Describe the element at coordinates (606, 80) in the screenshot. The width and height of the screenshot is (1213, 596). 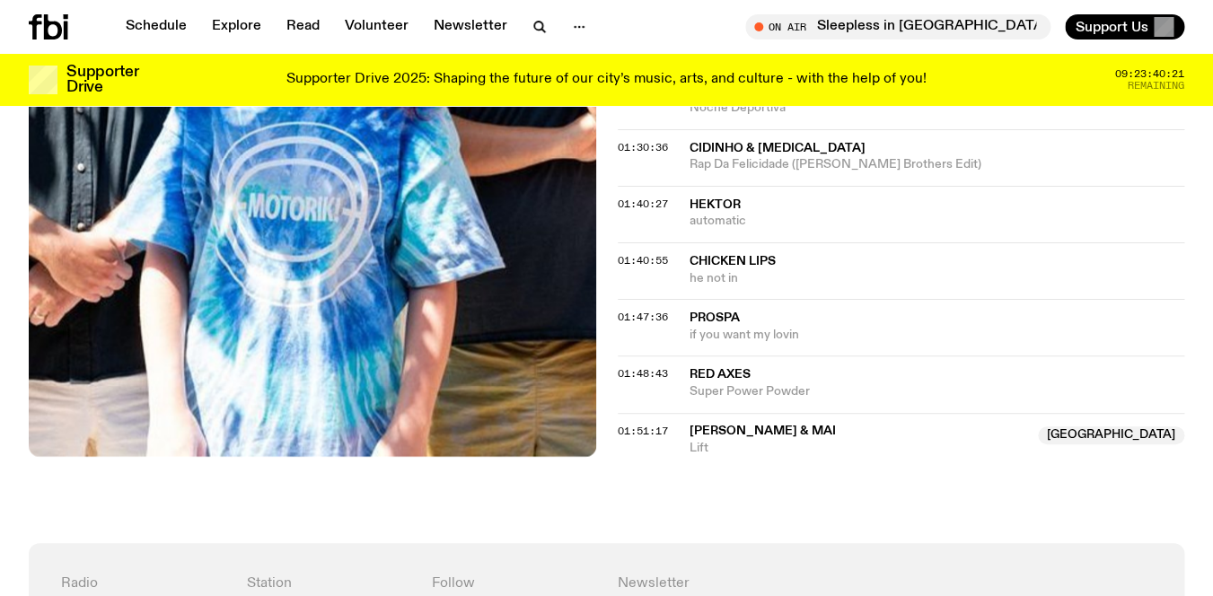
I see `p: Supporter Drive 2025: Shaping the future of our city’s music, arts, and culture - with the help o...` at that location.